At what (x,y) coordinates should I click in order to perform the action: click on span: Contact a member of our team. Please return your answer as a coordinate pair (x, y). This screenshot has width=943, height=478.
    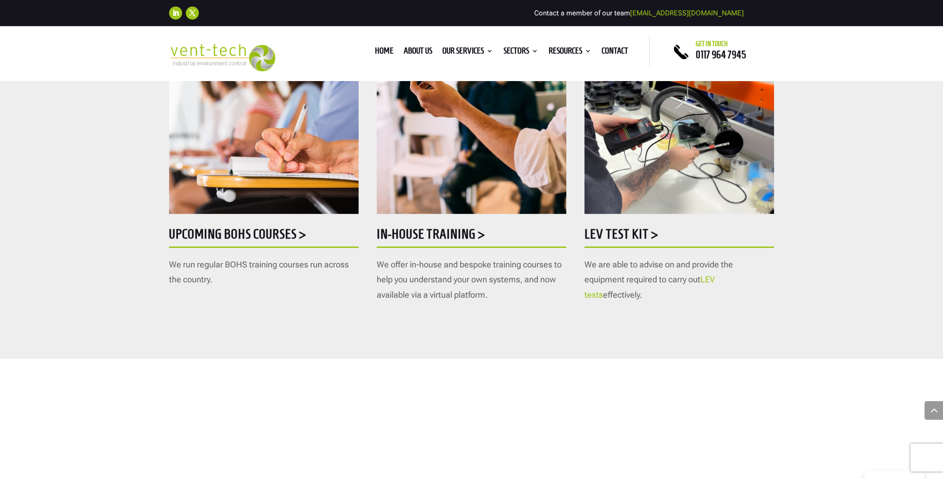
    Looking at the image, I should click on (639, 13).